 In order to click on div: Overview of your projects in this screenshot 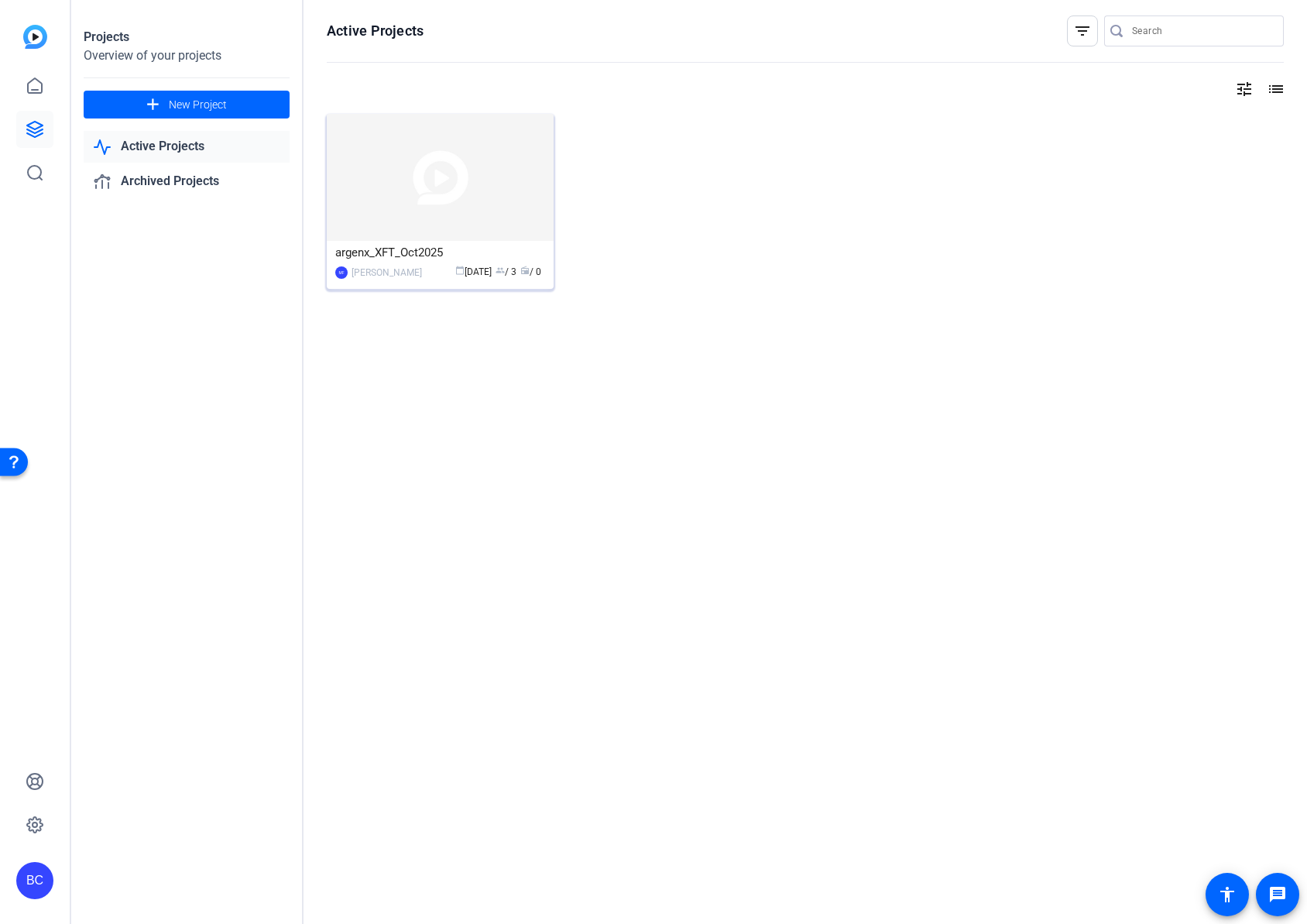, I will do `click(186, 56)`.